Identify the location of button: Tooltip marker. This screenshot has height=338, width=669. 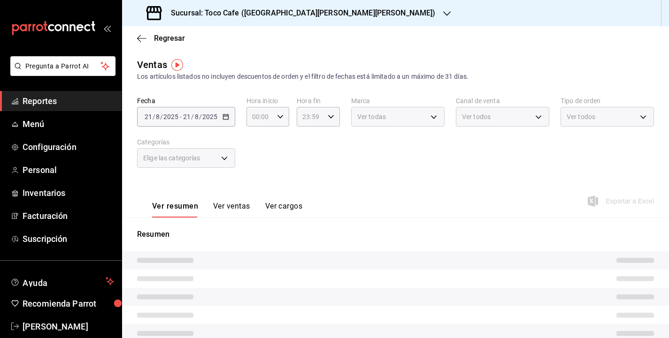
(177, 65).